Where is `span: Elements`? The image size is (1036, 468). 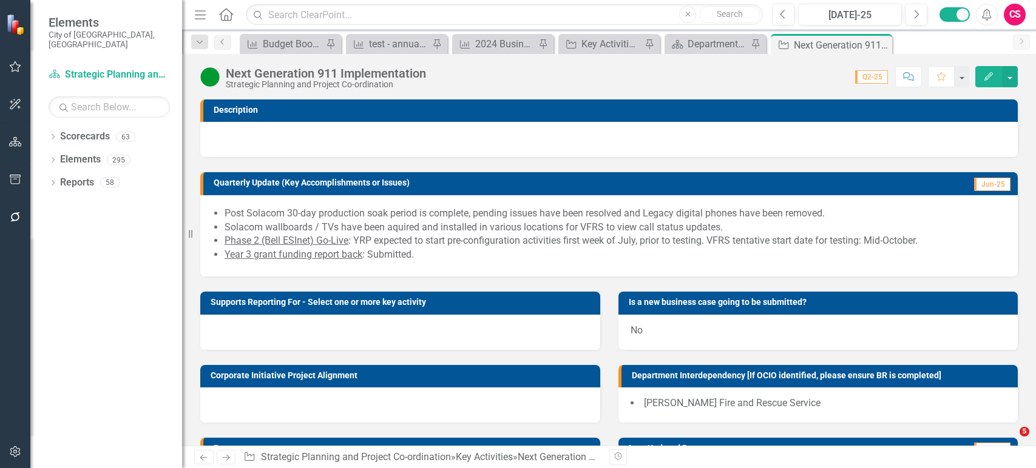 span: Elements is located at coordinates (109, 22).